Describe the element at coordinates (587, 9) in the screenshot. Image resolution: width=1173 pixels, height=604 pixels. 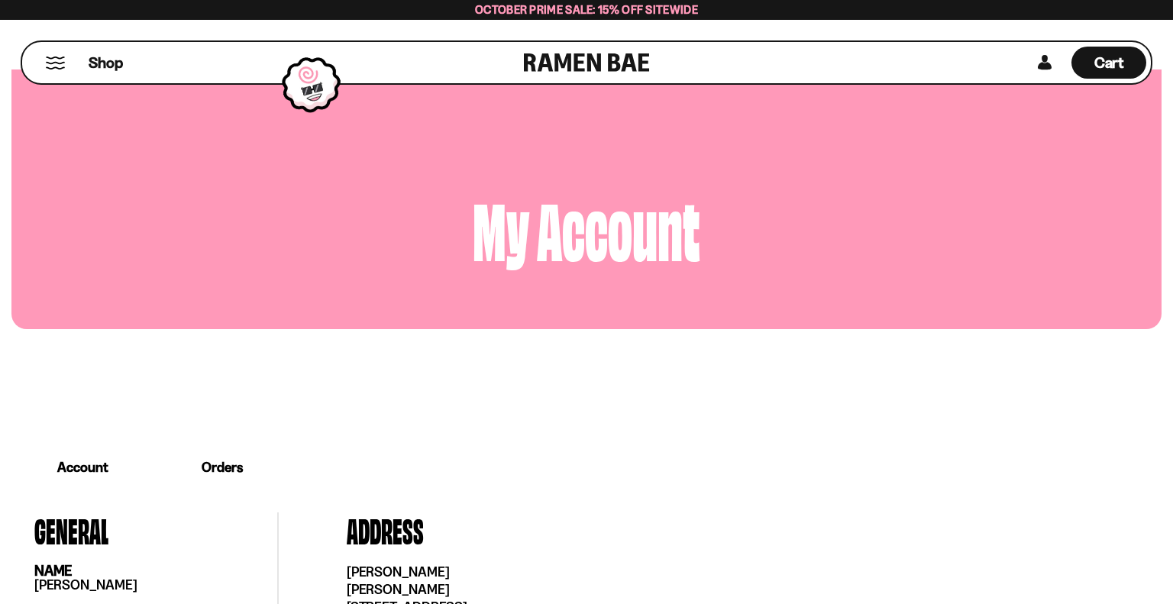
I see `span: October Prime Sale: 15% off Sitewide` at that location.